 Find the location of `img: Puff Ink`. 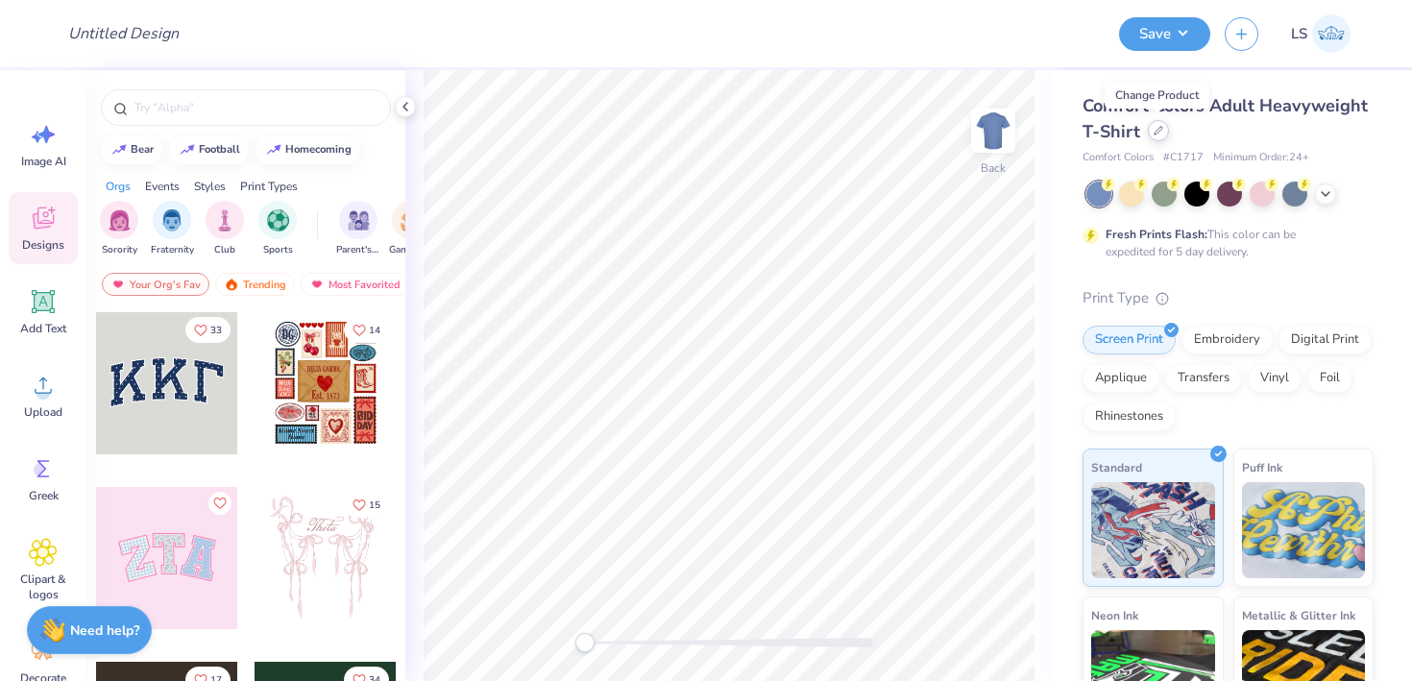

img: Puff Ink is located at coordinates (1303, 530).